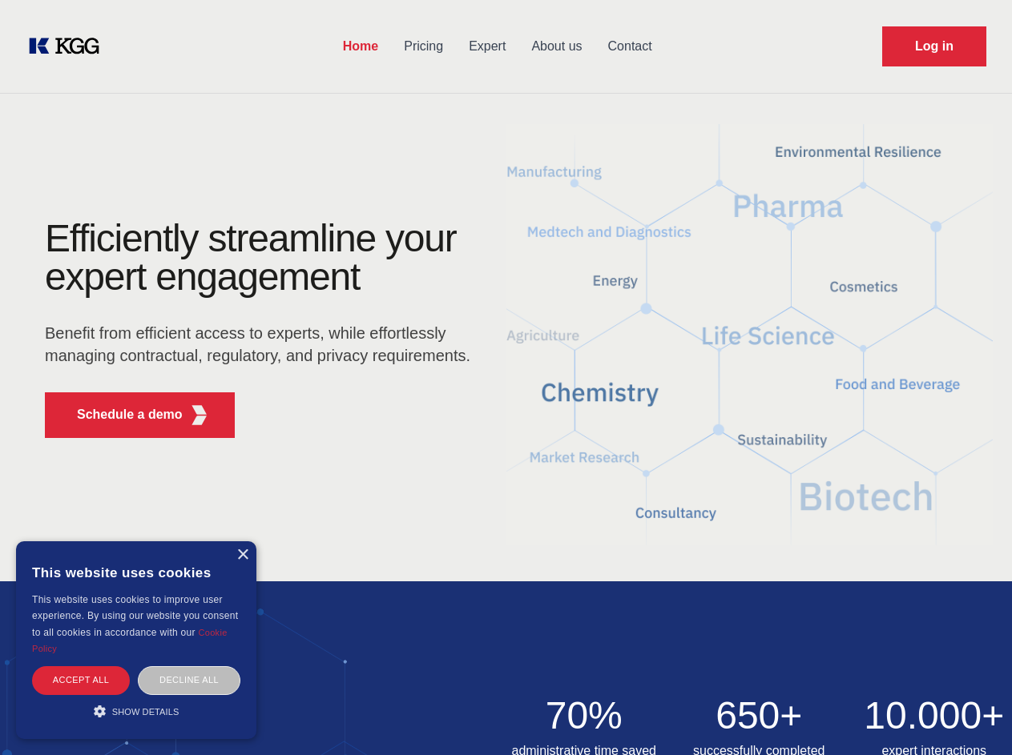 The image size is (1012, 755). I want to click on h2: 70%, so click(584, 716).